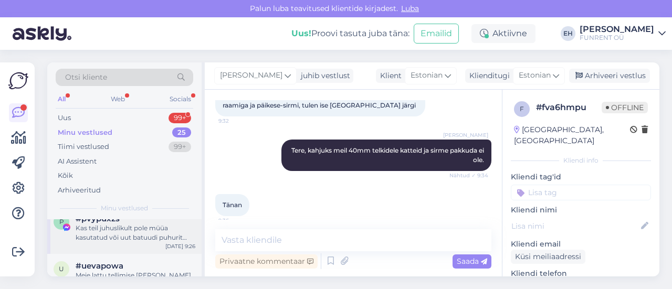  What do you see at coordinates (472, 262) in the screenshot?
I see `span: Saada` at bounding box center [472, 262].